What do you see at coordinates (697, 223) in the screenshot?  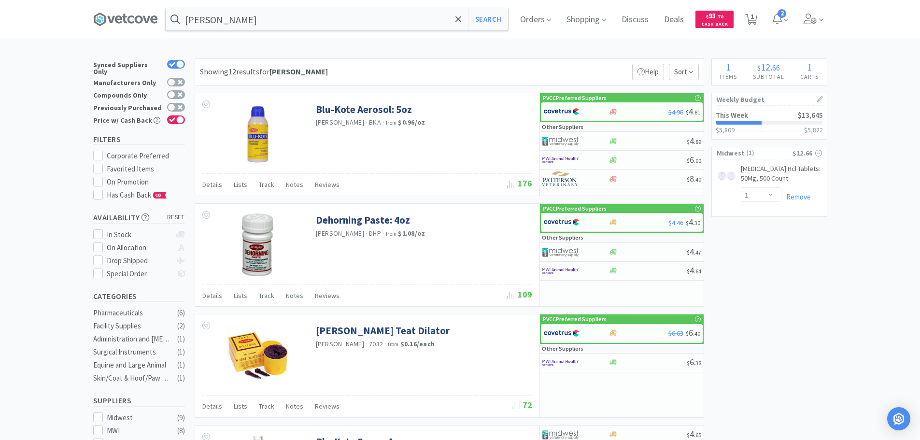 I see `span: . 30` at bounding box center [697, 223].